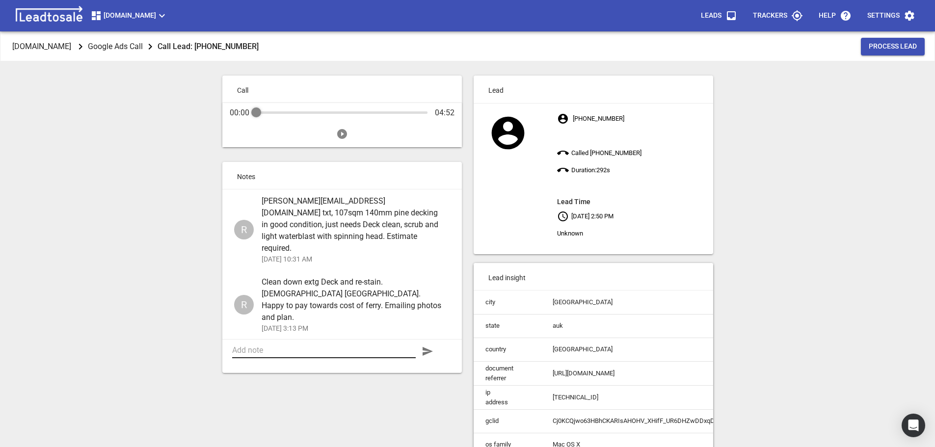  I want to click on button: Process Lead, so click(892, 47).